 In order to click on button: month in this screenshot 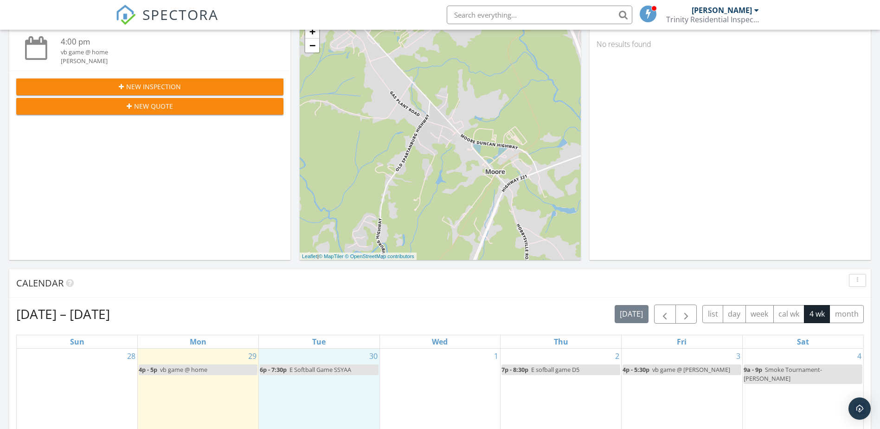, I will do `click(847, 314)`.